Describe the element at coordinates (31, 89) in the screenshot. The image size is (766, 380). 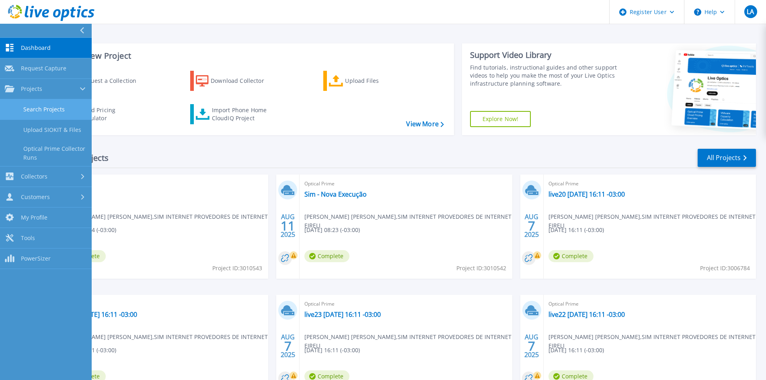
I see `span: Projects` at that location.